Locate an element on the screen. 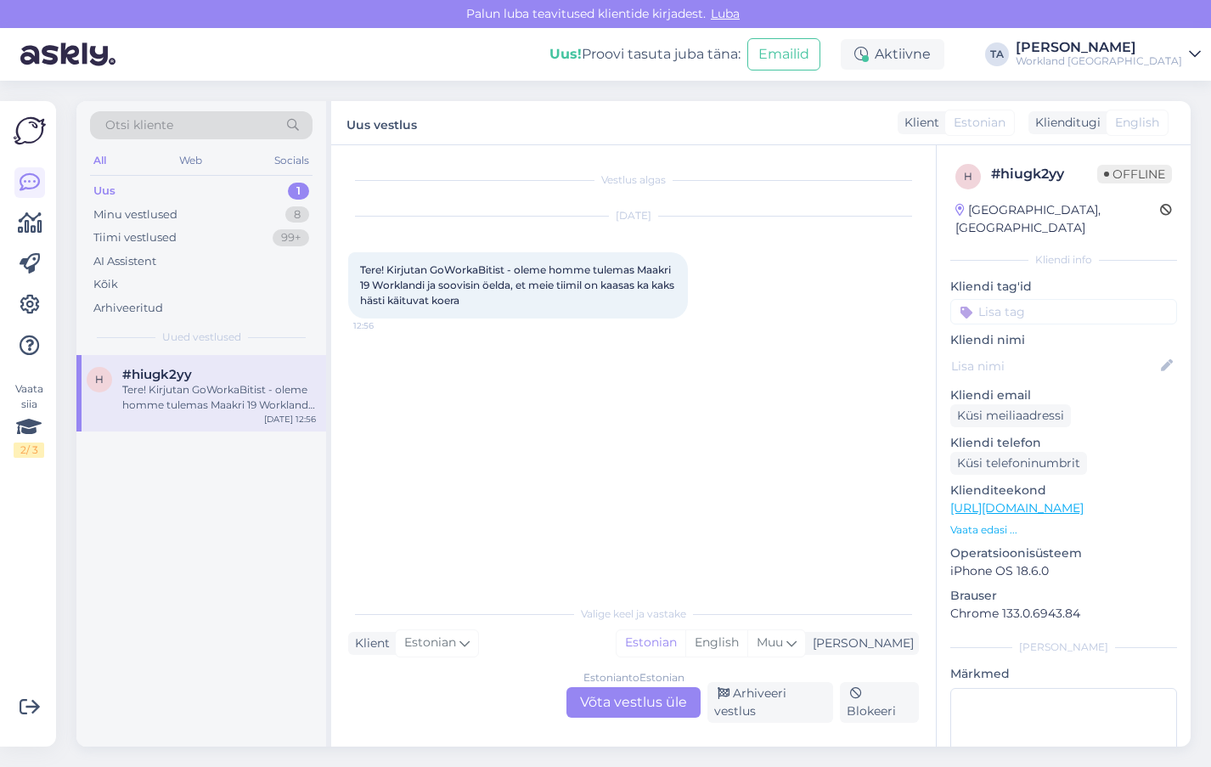 This screenshot has height=767, width=1211. div: Socials is located at coordinates (291, 161).